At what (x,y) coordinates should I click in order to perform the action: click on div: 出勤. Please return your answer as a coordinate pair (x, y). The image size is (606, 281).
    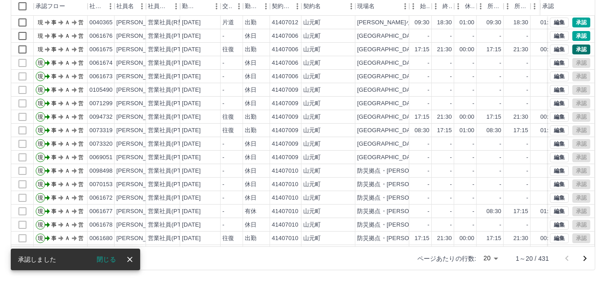
    Looking at the image, I should click on (251, 130).